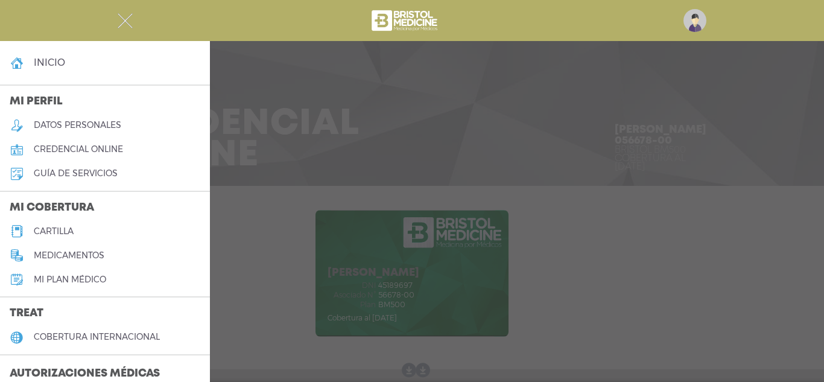 The width and height of the screenshot is (824, 382). Describe the element at coordinates (125, 21) in the screenshot. I see `img: Cober_menu-close-white.svg` at that location.